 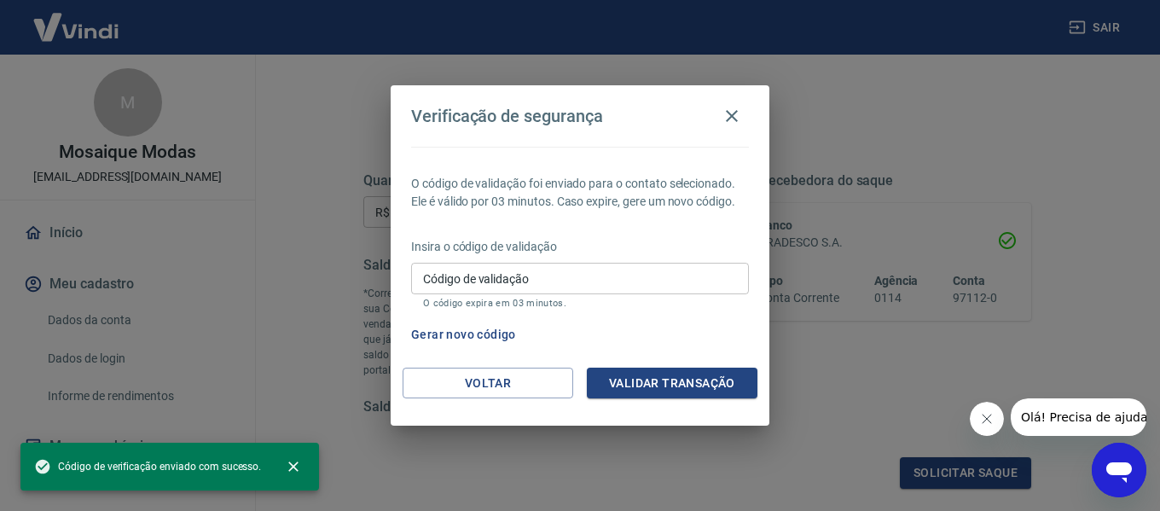 I want to click on p: O código de validação foi enviado para o contato selecionado. Ele é válido por 03 minutos. Caso e..., so click(x=580, y=193).